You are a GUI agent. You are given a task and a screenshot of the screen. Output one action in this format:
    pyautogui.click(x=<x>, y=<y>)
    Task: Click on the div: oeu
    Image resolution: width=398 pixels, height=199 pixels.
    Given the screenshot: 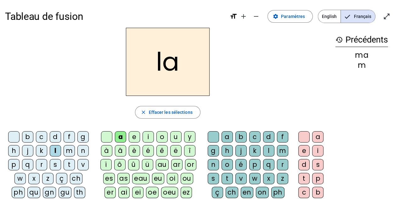 What is the action you would take?
    pyautogui.click(x=170, y=192)
    